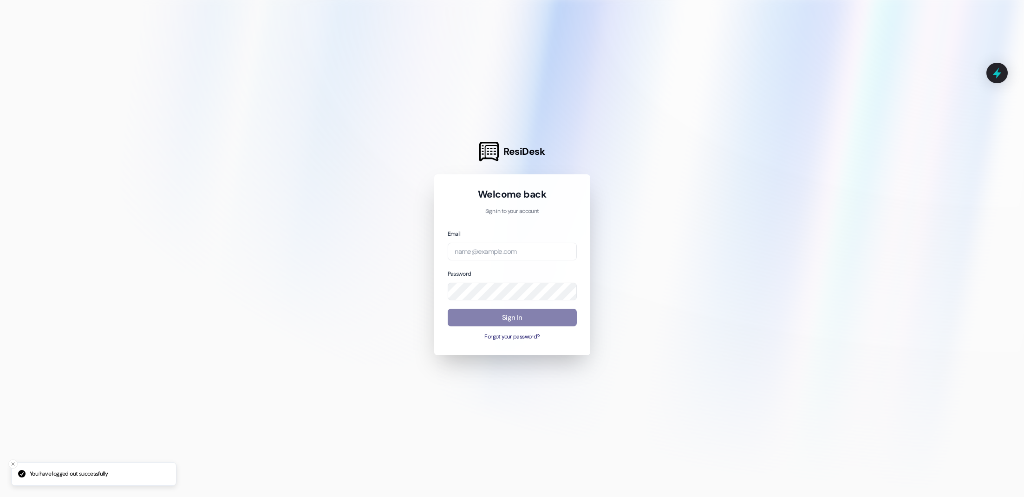 The width and height of the screenshot is (1024, 497). What do you see at coordinates (512, 317) in the screenshot?
I see `button: Sign In` at bounding box center [512, 317].